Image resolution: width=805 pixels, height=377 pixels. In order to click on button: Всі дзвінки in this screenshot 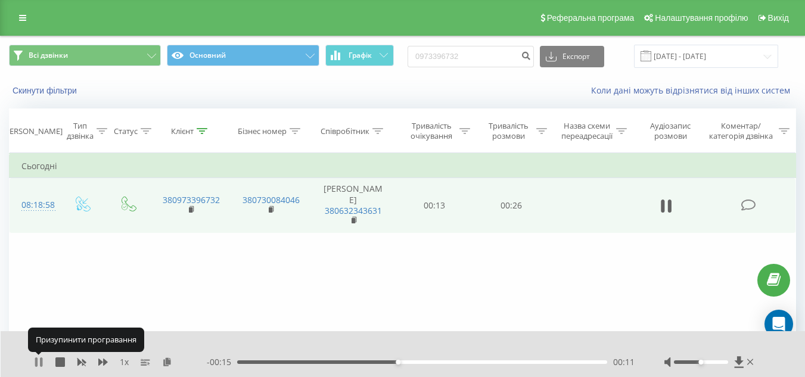, I will do `click(85, 55)`.